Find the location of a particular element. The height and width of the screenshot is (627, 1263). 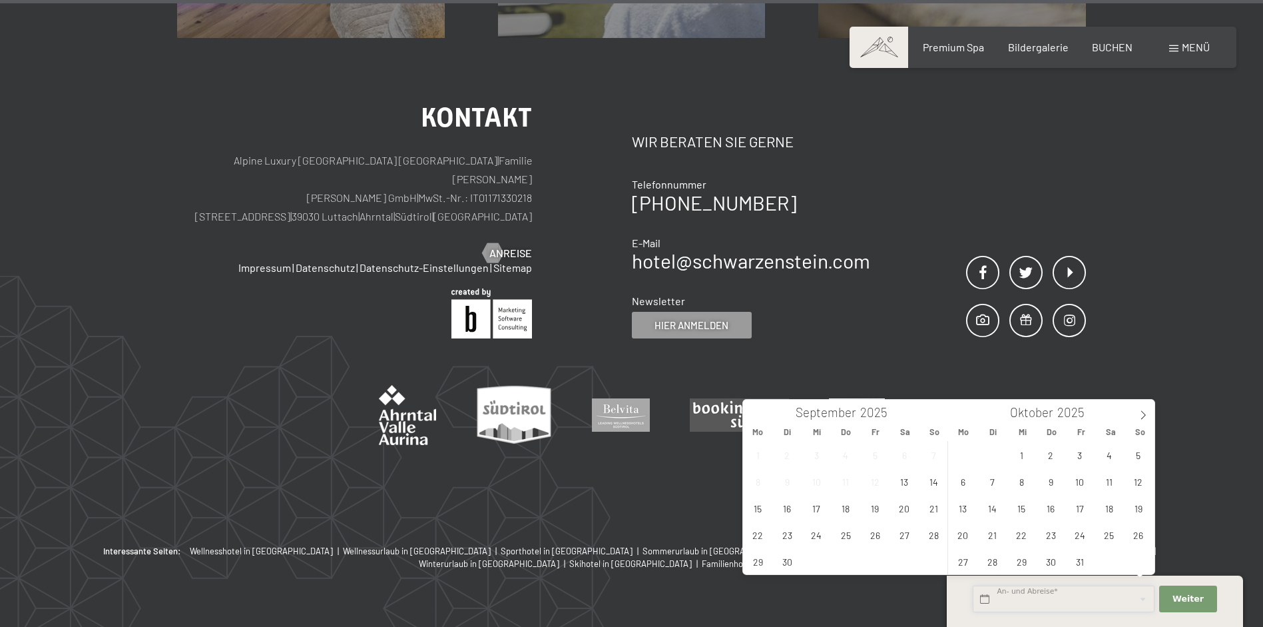

span: Hier anmelden is located at coordinates (691, 325).